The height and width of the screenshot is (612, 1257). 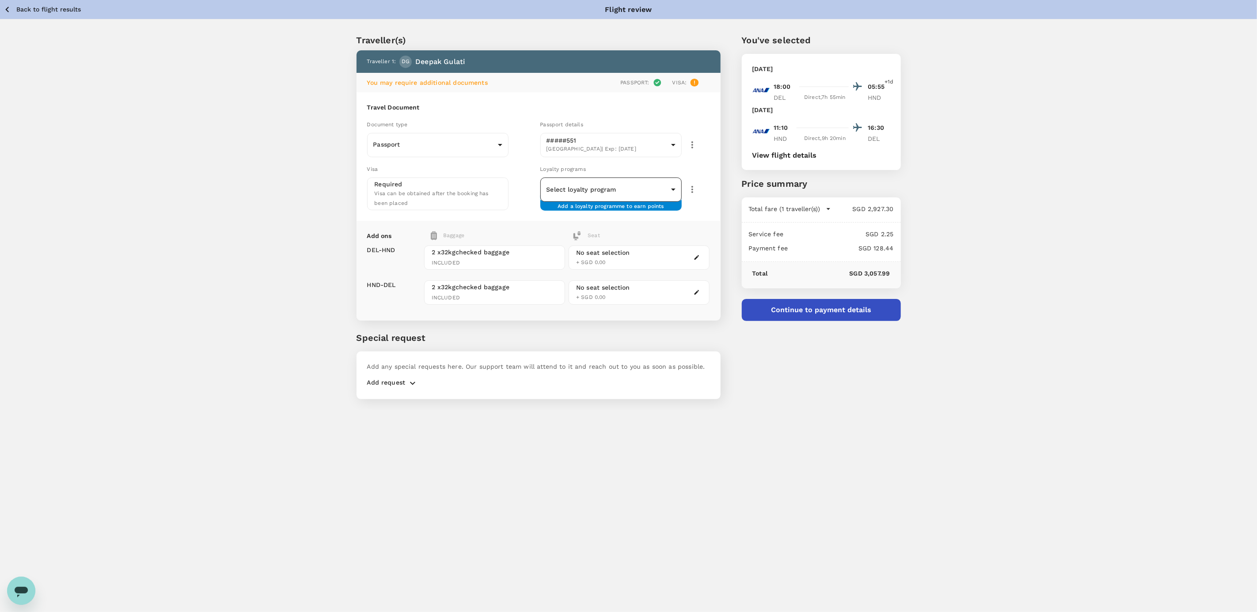 I want to click on span: You may require additional documents, so click(x=427, y=83).